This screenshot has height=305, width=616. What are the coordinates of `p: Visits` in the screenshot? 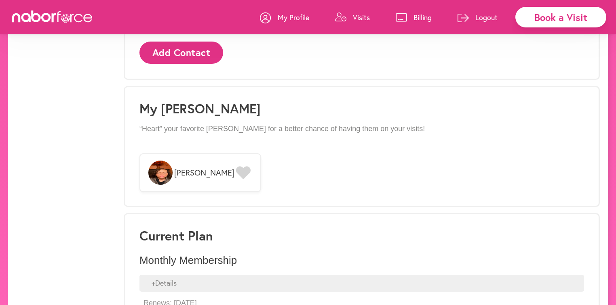 It's located at (361, 17).